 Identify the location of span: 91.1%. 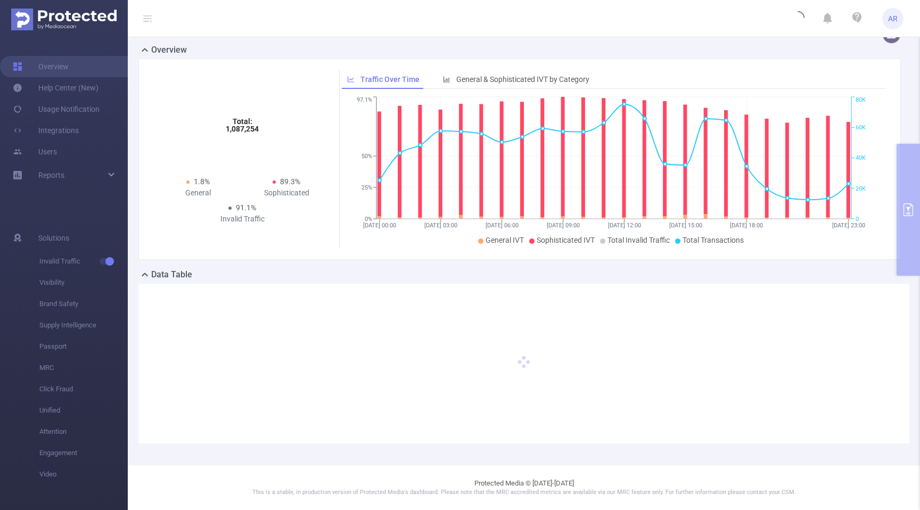
(246, 208).